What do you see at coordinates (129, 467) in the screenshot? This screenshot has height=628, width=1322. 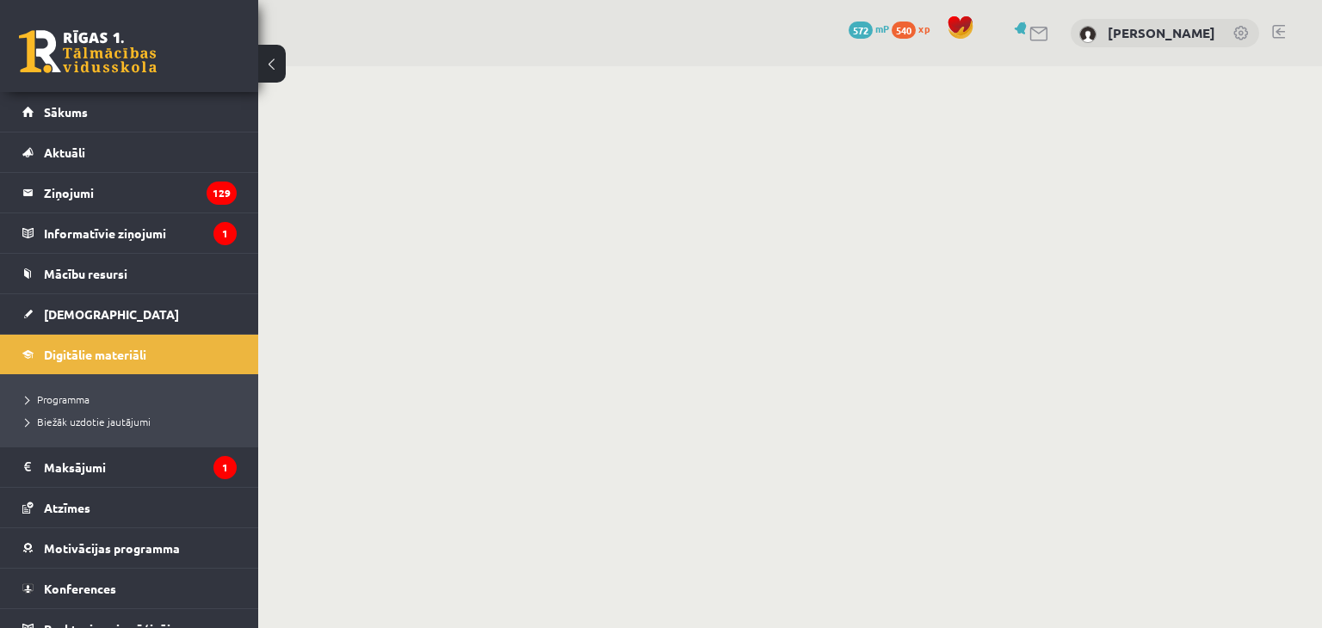 I see `a: Maksājumi1` at bounding box center [129, 467].